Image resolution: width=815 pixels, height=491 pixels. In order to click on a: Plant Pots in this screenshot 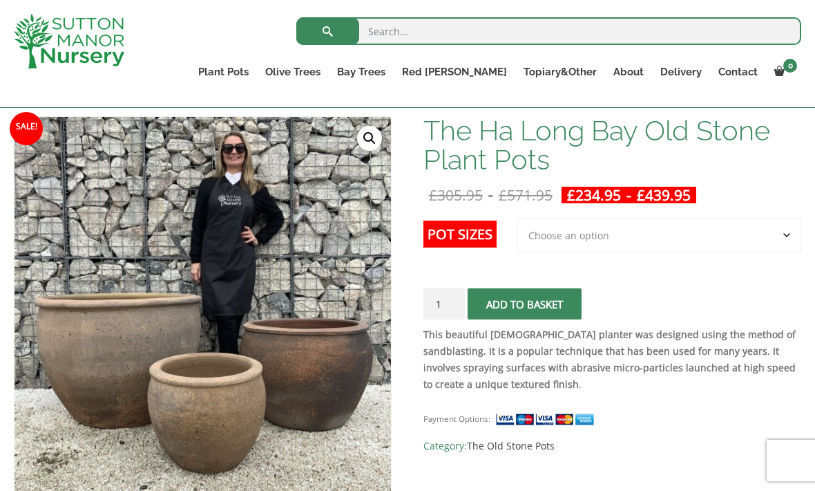, I will do `click(223, 72)`.